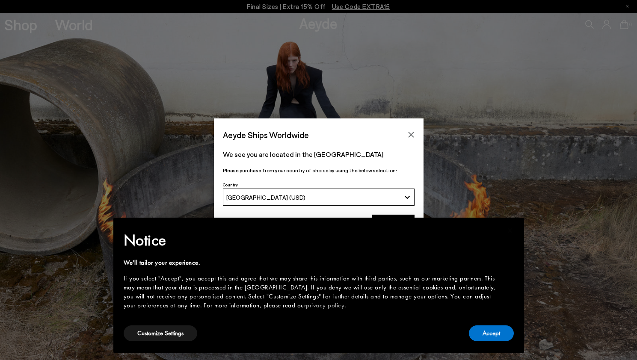  Describe the element at coordinates (411, 135) in the screenshot. I see `button: Close` at that location.